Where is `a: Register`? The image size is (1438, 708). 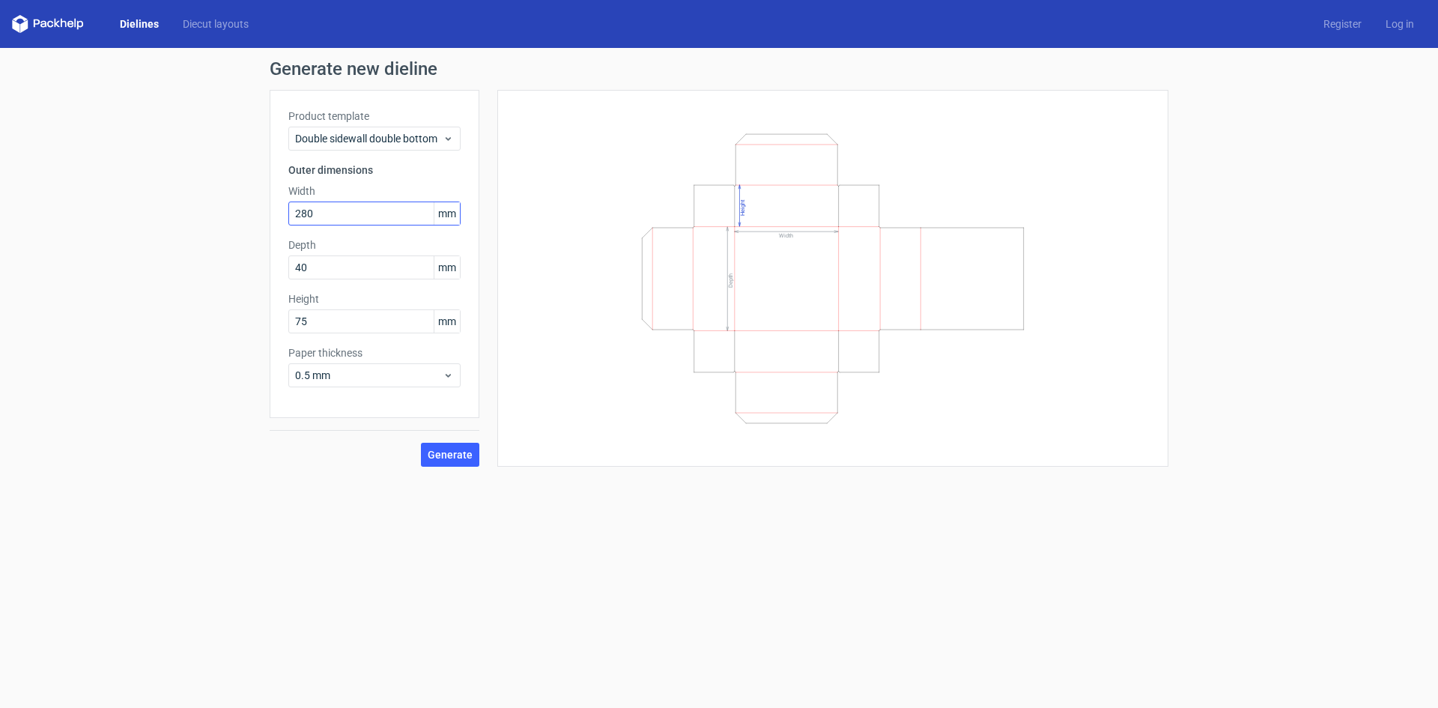
a: Register is located at coordinates (1342, 24).